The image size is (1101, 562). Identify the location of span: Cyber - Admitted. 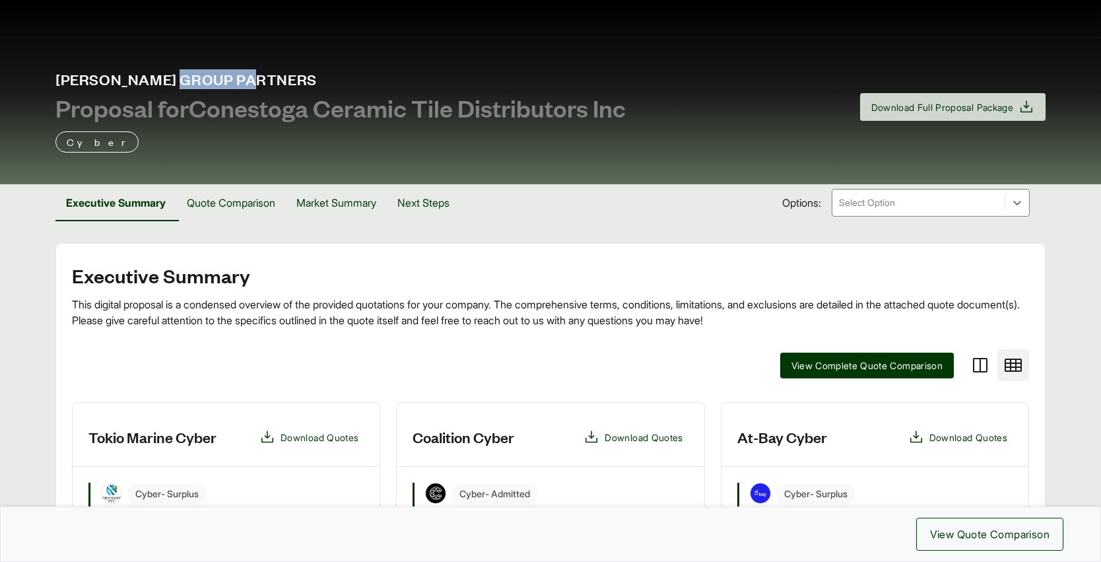
(495, 493).